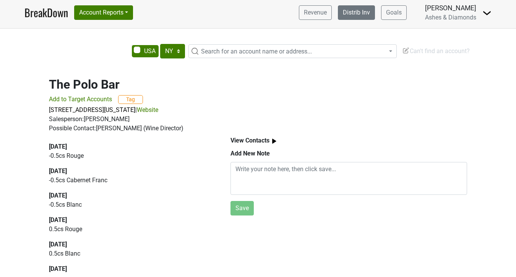  Describe the element at coordinates (130, 99) in the screenshot. I see `button: Tag` at that location.